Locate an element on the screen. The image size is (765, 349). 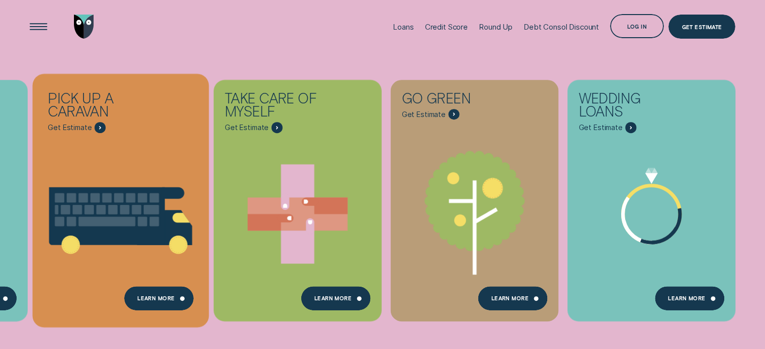
img: Wisr is located at coordinates (84, 27).